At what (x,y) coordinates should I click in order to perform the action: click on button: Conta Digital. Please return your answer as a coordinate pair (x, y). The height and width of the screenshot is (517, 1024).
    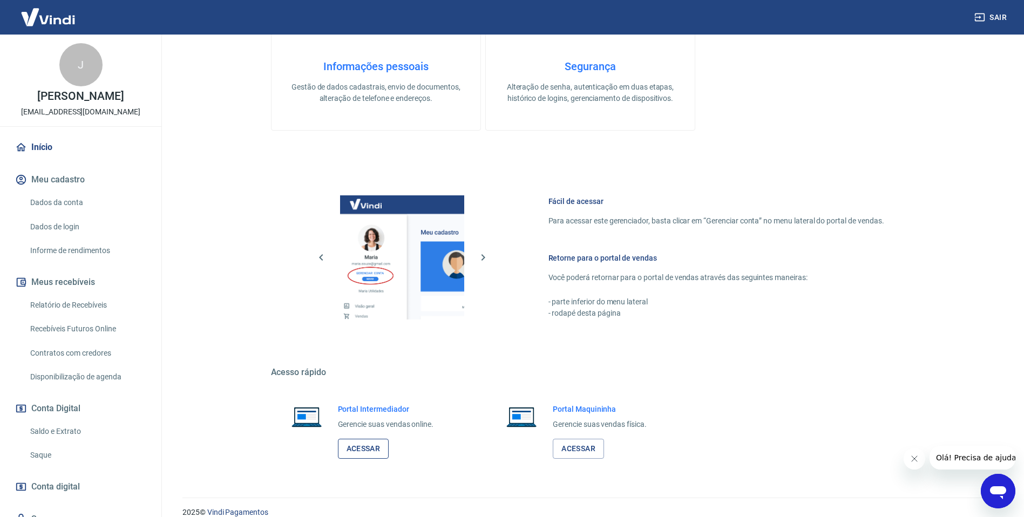
    Looking at the image, I should click on (80, 409).